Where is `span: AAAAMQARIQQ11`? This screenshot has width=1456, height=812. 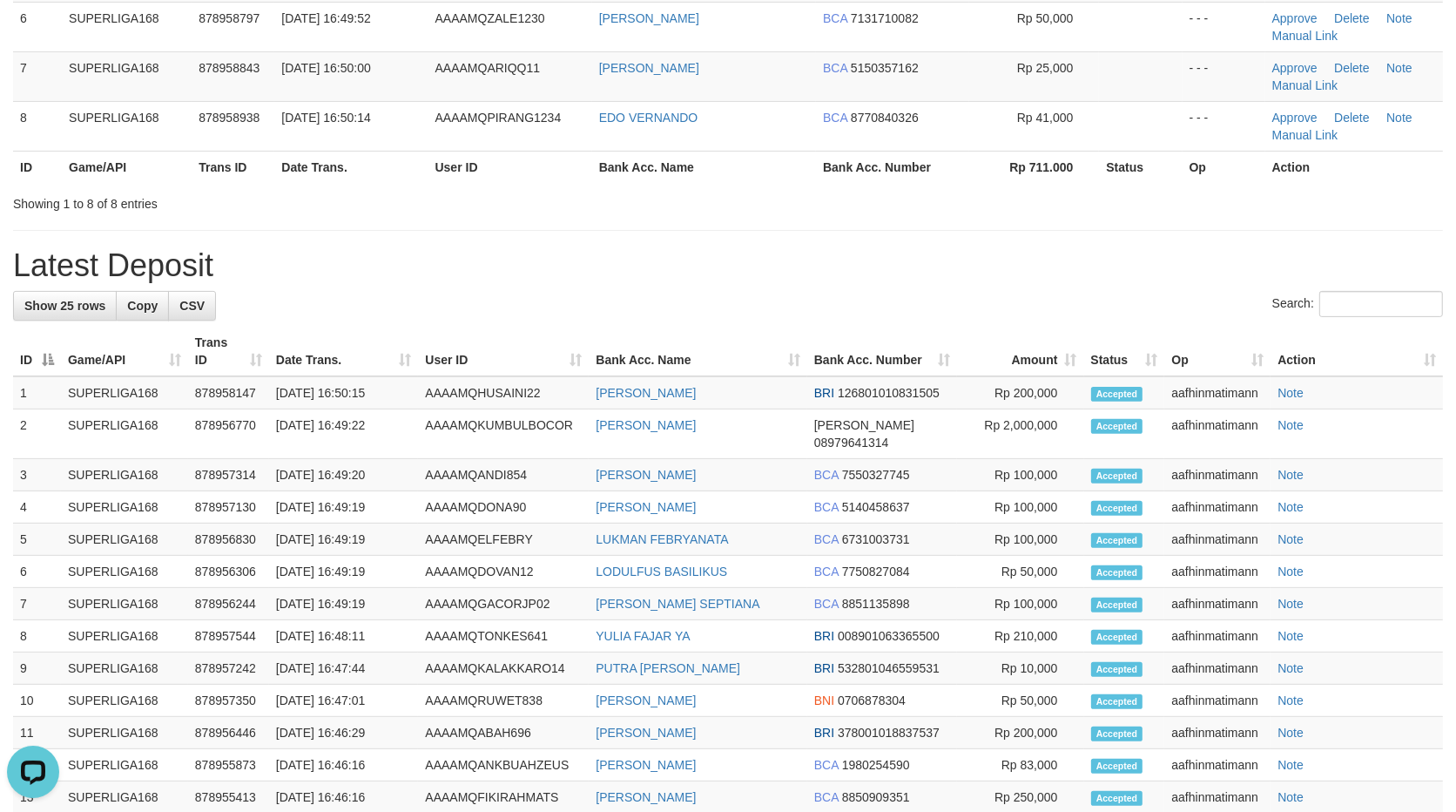
span: AAAAMQARIQQ11 is located at coordinates (488, 68).